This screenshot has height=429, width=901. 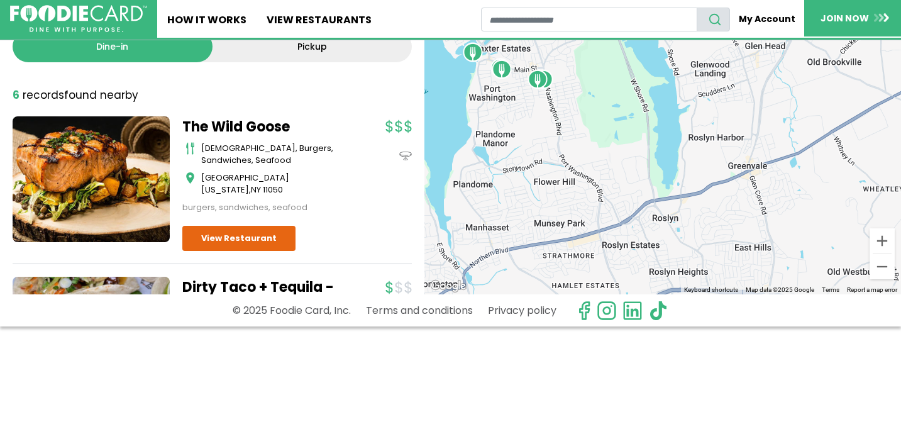 What do you see at coordinates (292, 310) in the screenshot?
I see `p: © 2025 Foodie Card, Inc.` at bounding box center [292, 310].